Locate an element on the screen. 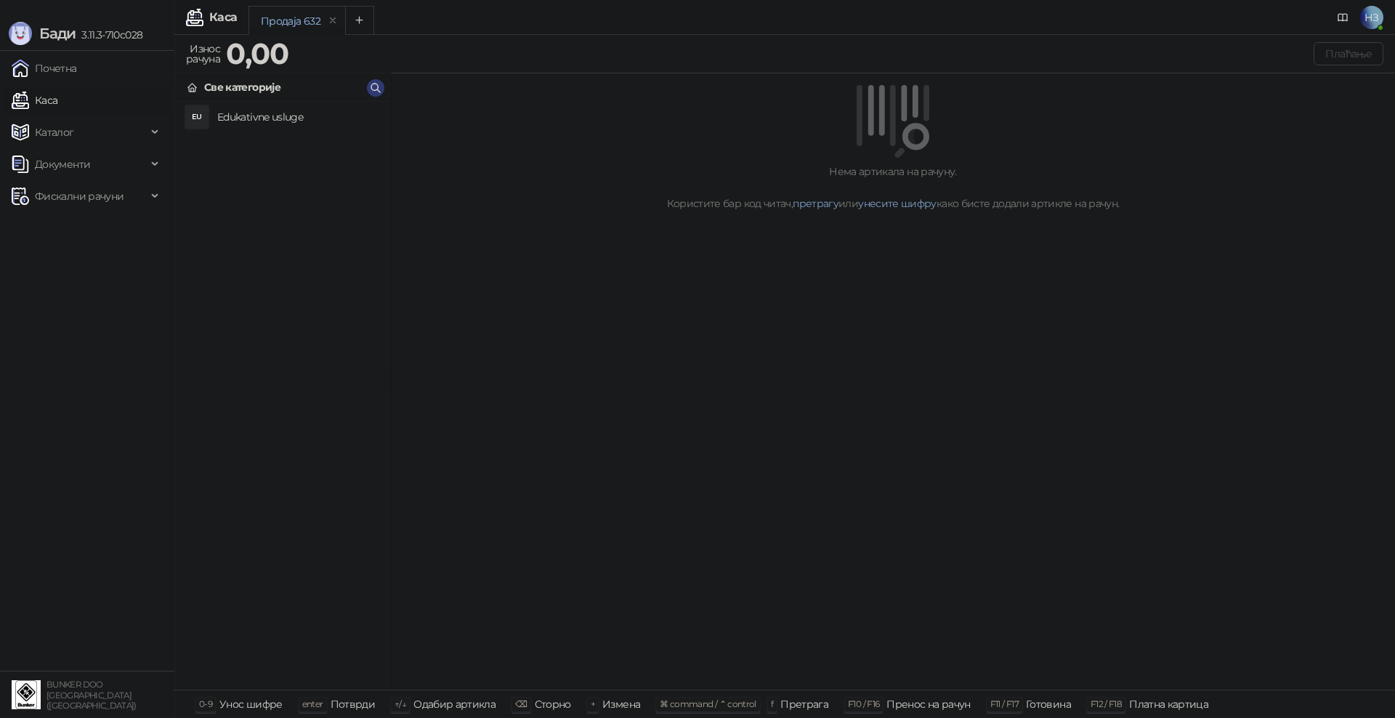  span: 3.11.3-710c028 is located at coordinates (109, 35).